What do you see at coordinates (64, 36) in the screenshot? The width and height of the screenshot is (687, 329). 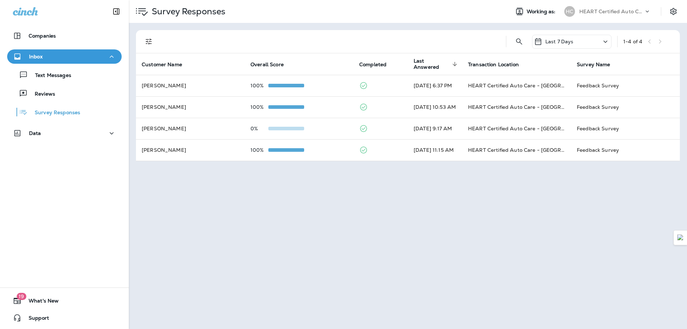 I see `button: Companies` at bounding box center [64, 36].